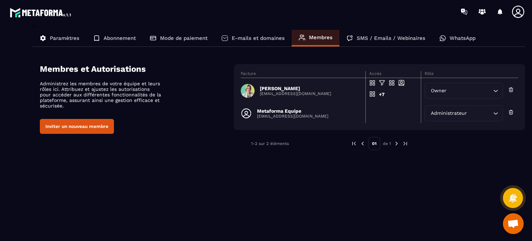 Image resolution: width=532 pixels, height=241 pixels. What do you see at coordinates (374, 143) in the screenshot?
I see `p: 01` at bounding box center [374, 143].